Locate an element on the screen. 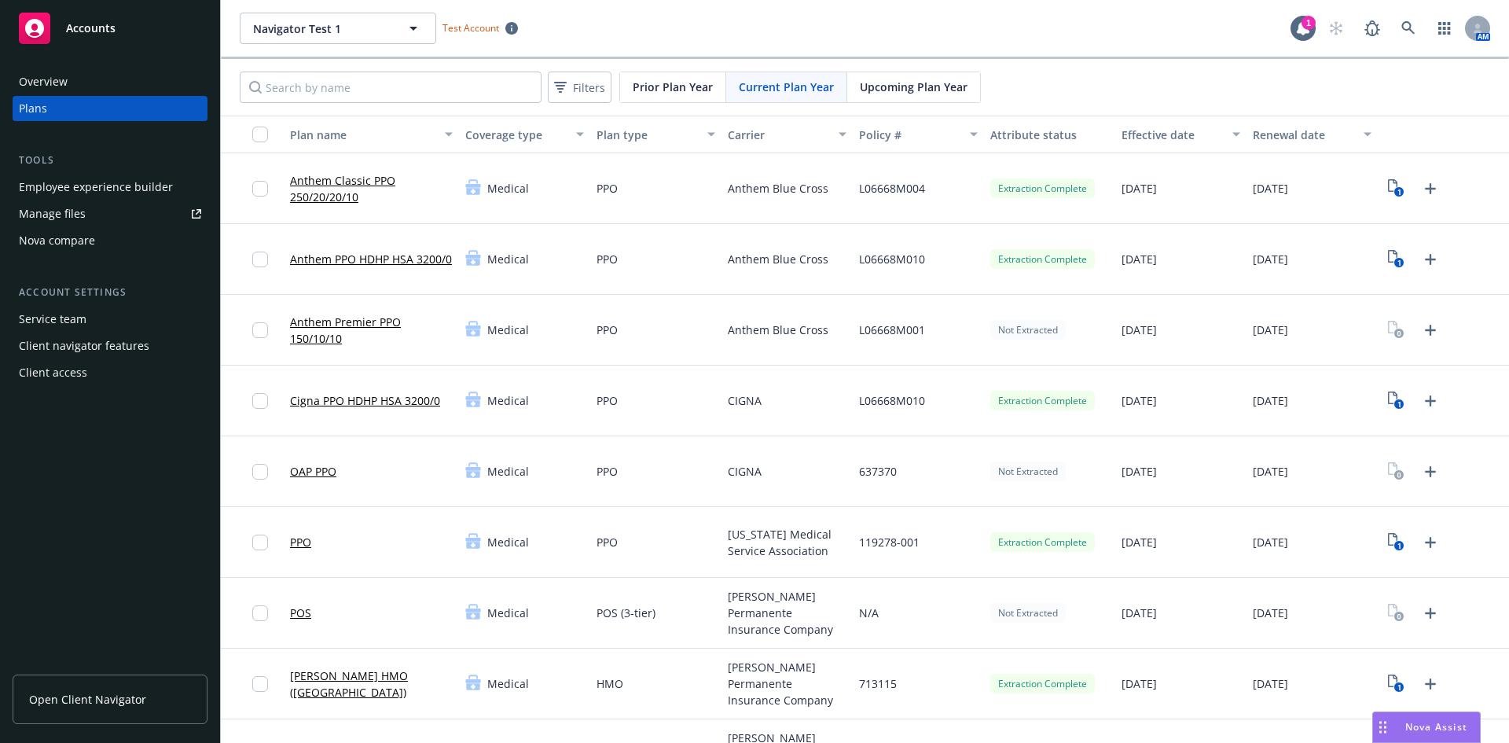 The width and height of the screenshot is (1509, 743). span: Filters is located at coordinates (579, 87).